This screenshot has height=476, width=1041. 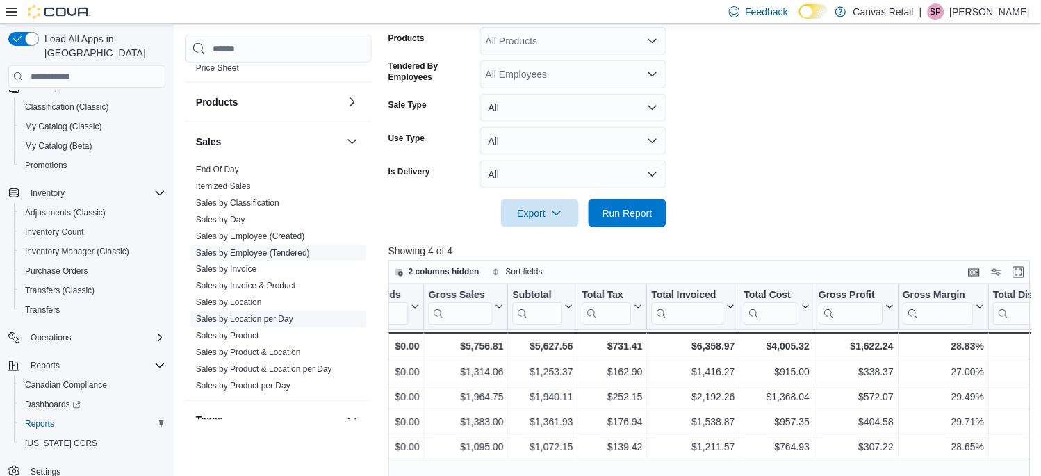 I want to click on a: Inventory Manager (Classic), so click(x=77, y=251).